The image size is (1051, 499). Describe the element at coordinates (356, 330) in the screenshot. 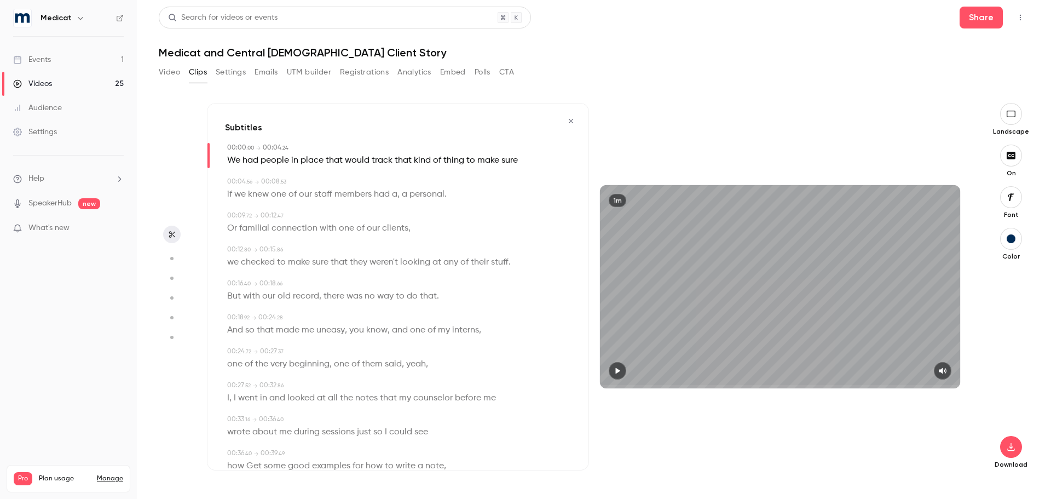

I see `span: you` at that location.